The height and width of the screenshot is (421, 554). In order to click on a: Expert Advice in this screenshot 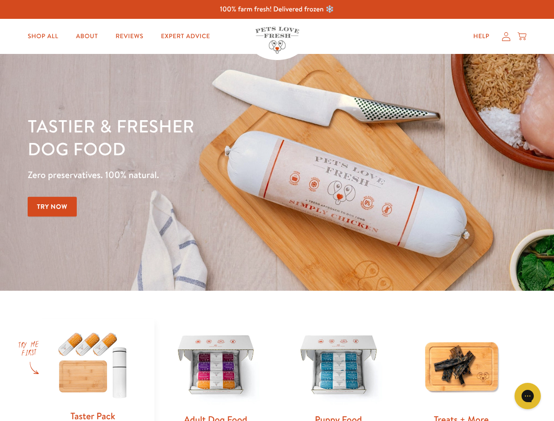, I will do `click(185, 36)`.